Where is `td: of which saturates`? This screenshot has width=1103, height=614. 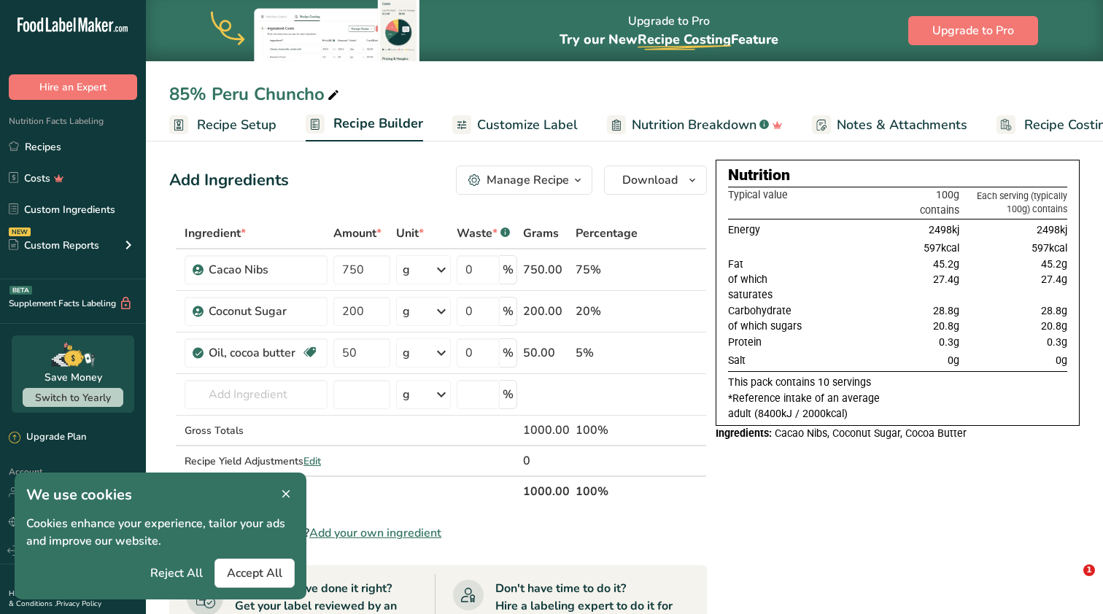
td: of which saturates is located at coordinates (772, 288).